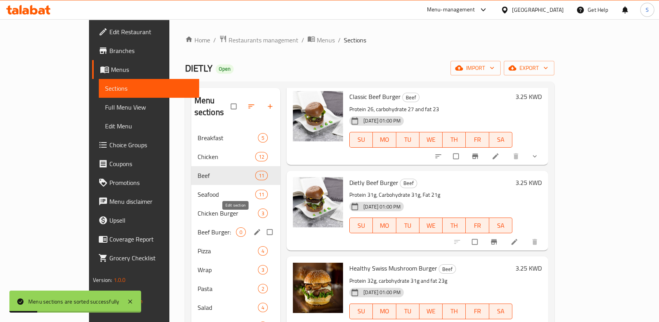 This screenshot has height=322, width=659. Describe the element at coordinates (263, 213) in the screenshot. I see `span: 3` at that location.